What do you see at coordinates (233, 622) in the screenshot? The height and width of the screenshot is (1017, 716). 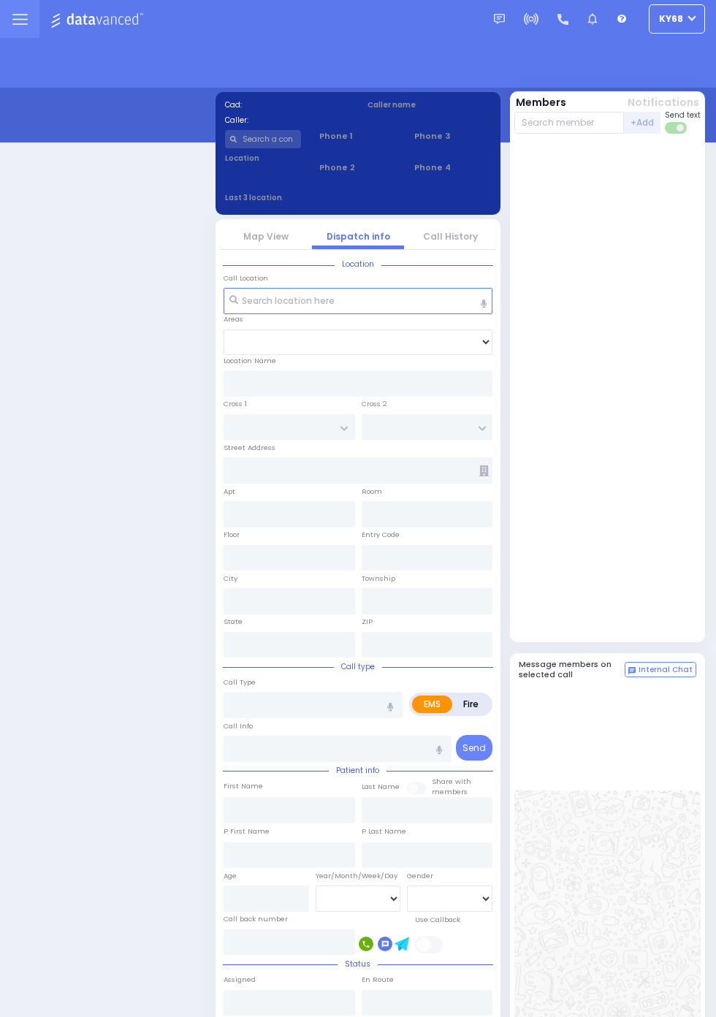 I see `label: State` at bounding box center [233, 622].